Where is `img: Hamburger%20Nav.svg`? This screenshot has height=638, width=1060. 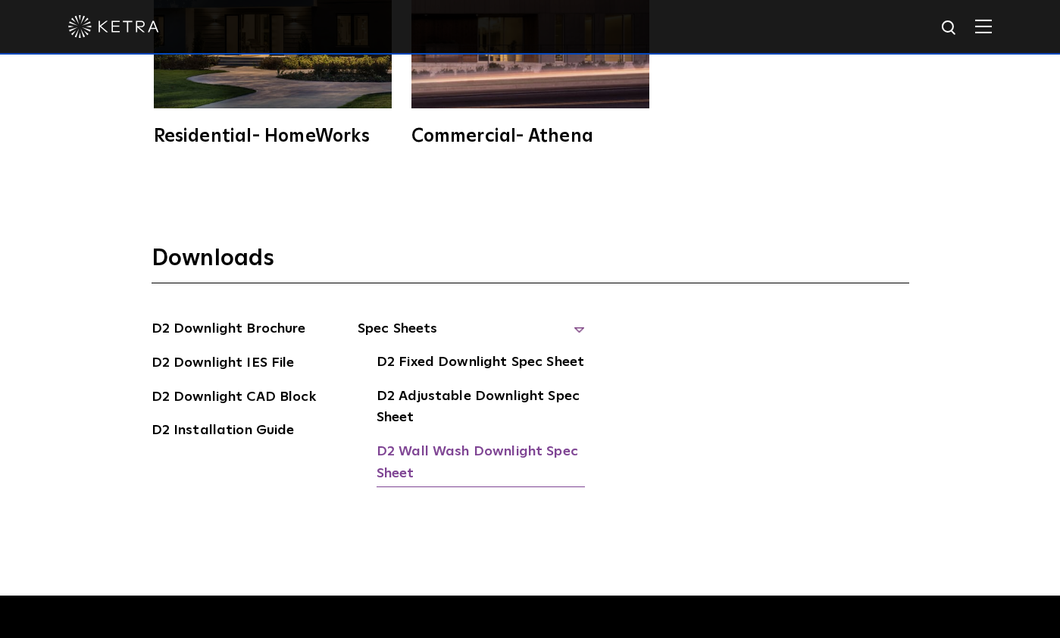
img: Hamburger%20Nav.svg is located at coordinates (984, 26).